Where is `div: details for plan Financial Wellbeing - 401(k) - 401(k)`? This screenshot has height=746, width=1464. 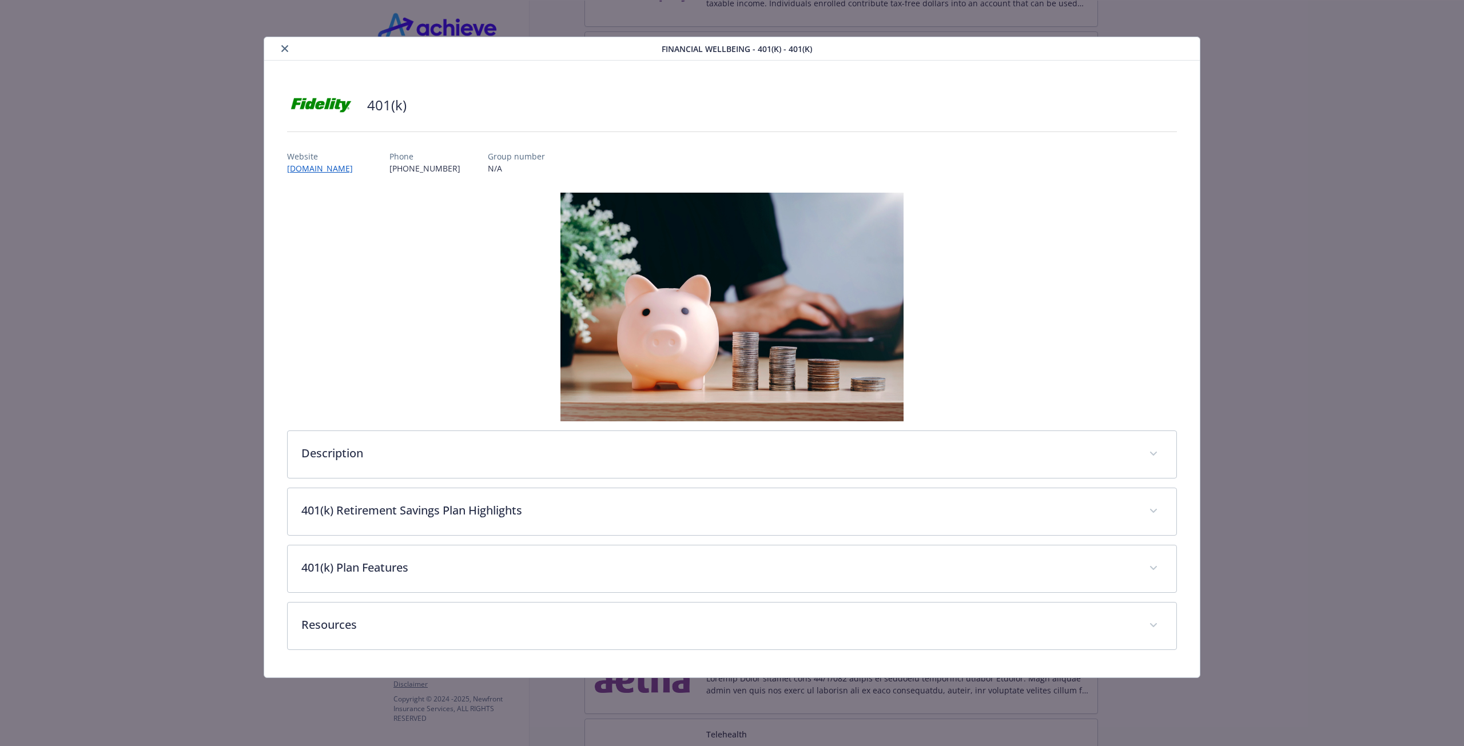 div: details for plan Financial Wellbeing - 401(k) - 401(k) is located at coordinates (732, 357).